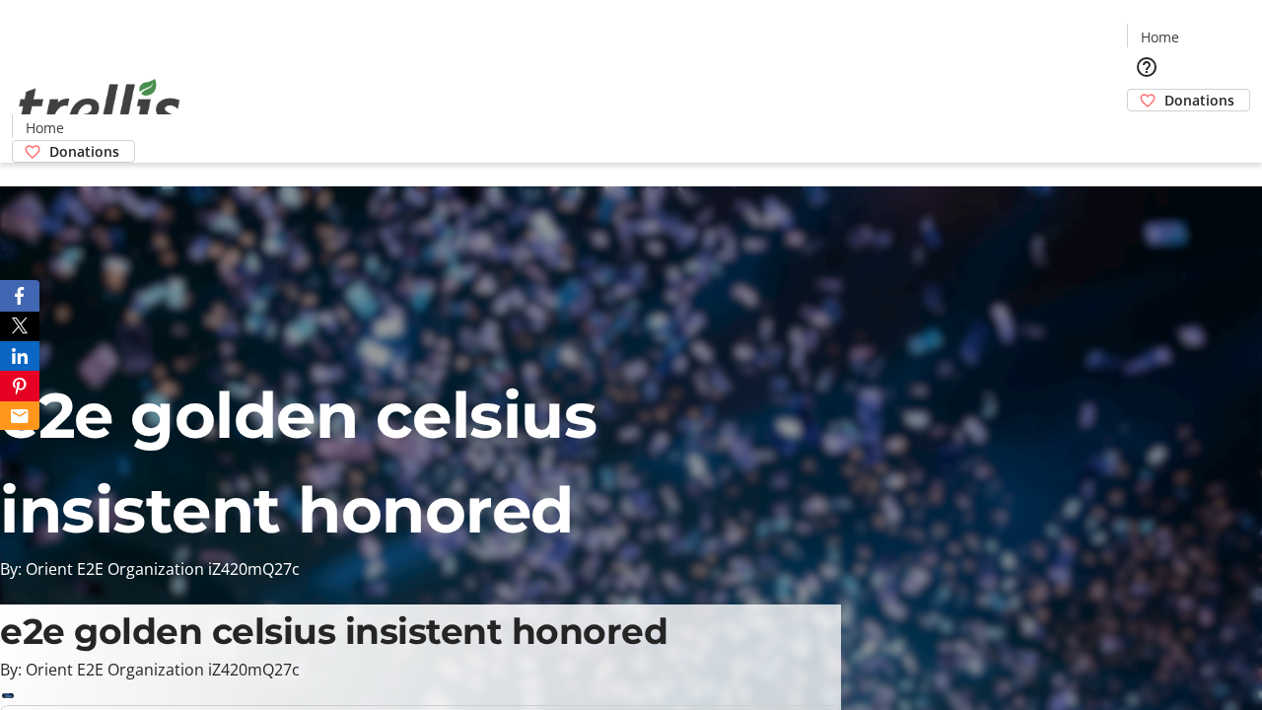  I want to click on img: Orient E2E Organization iZ420mQ27c's Logo, so click(100, 106).